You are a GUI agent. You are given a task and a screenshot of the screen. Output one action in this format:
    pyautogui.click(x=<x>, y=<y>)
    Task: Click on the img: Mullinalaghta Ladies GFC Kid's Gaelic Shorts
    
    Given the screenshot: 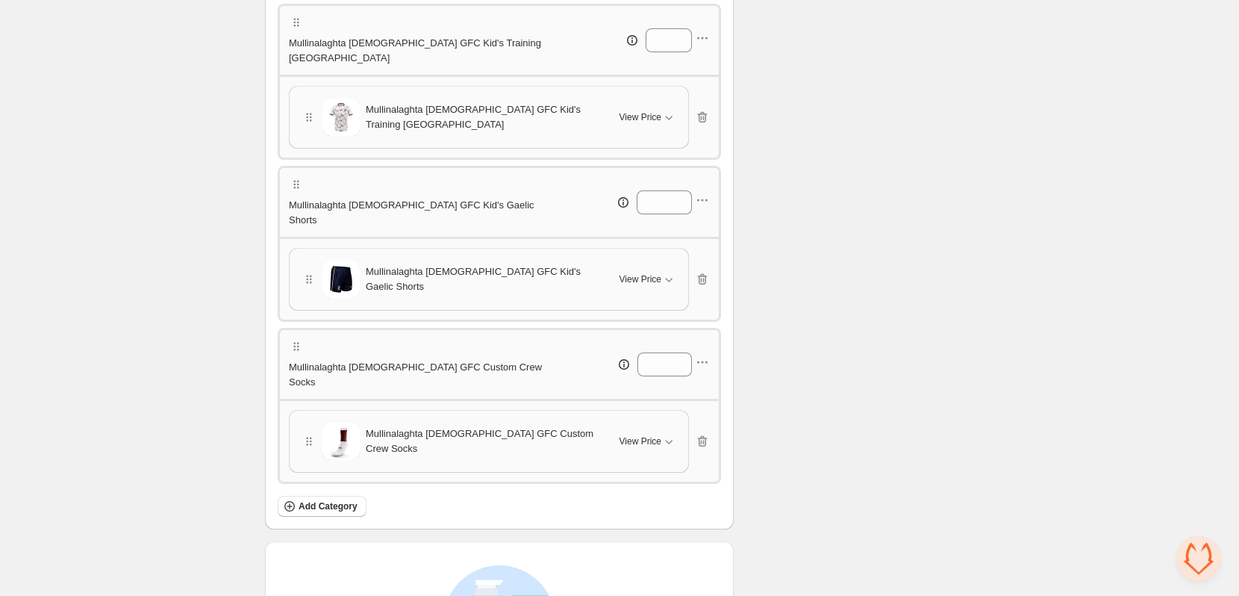 What is the action you would take?
    pyautogui.click(x=341, y=279)
    